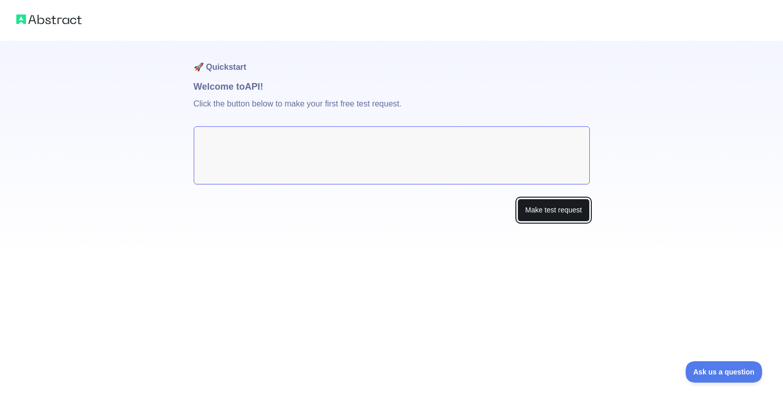 The width and height of the screenshot is (783, 403). I want to click on img: Abstract logo, so click(49, 19).